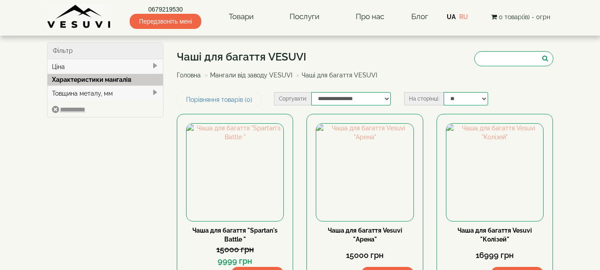  What do you see at coordinates (335, 75) in the screenshot?
I see `li: Чаші для багаття VESUVI` at bounding box center [335, 75].